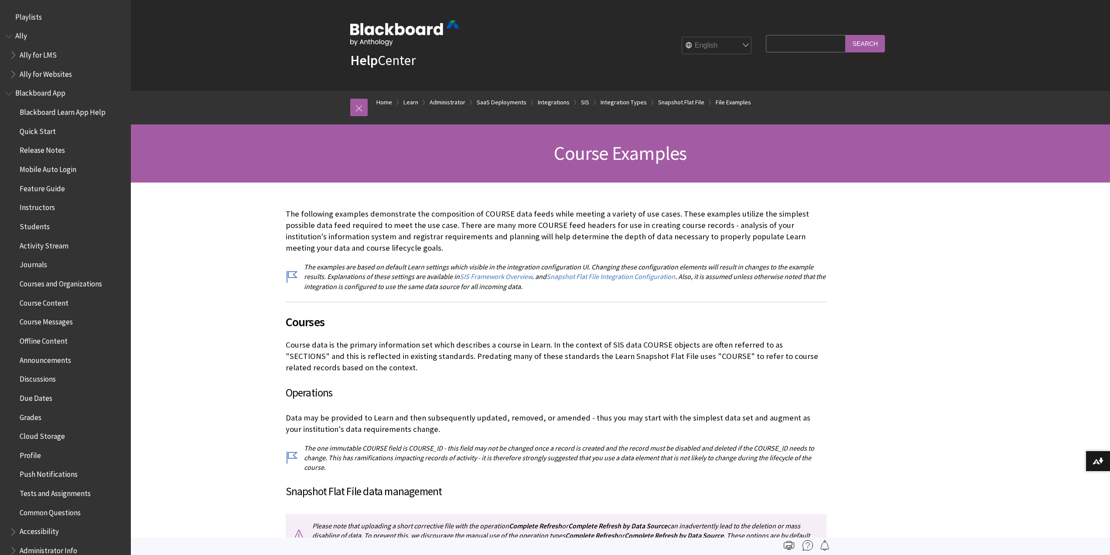 The height and width of the screenshot is (555, 1110). I want to click on span: Blackboard Learn App Help, so click(62, 110).